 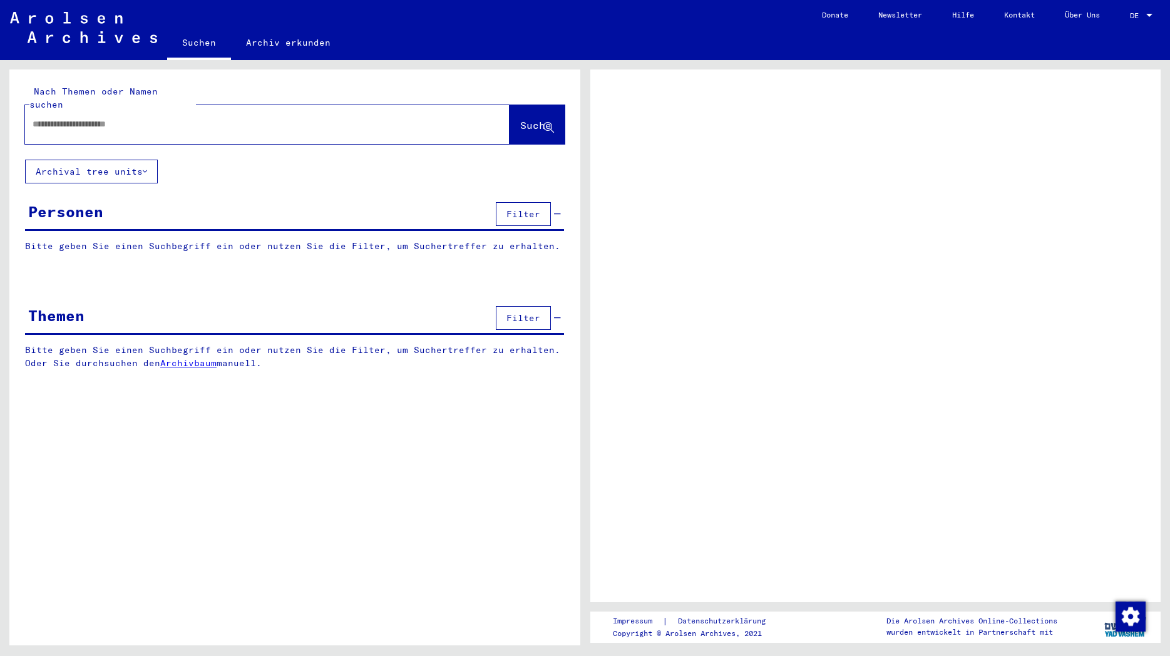 I want to click on img: Zustimmung ändern, so click(x=1131, y=617).